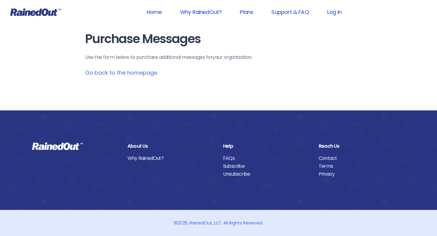  I want to click on a: Contact, so click(362, 158).